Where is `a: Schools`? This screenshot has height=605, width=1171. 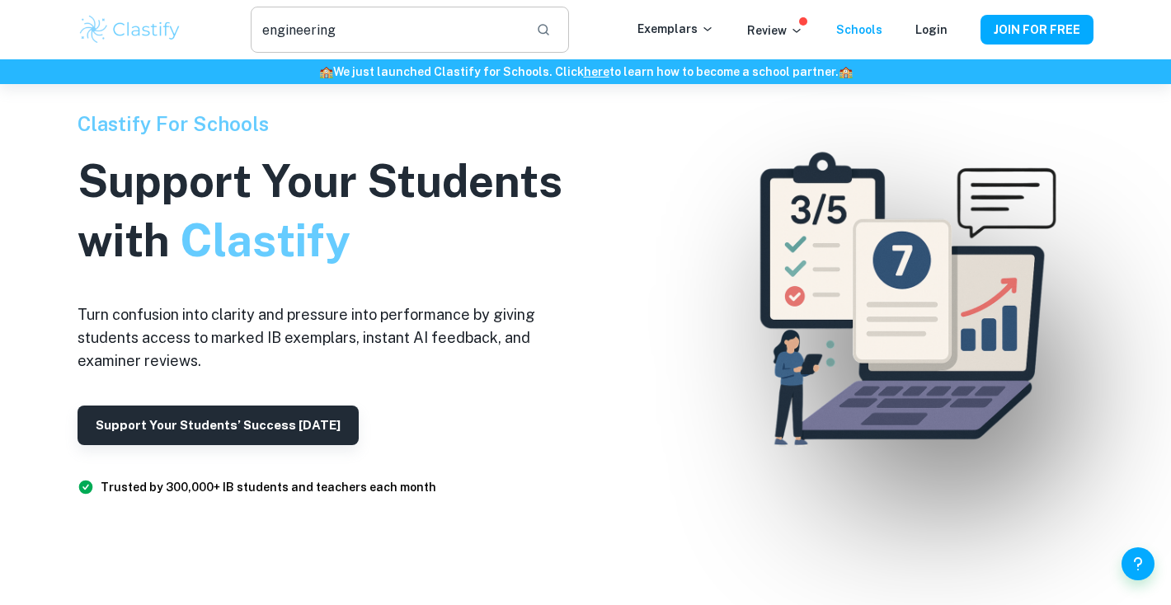 a: Schools is located at coordinates (859, 30).